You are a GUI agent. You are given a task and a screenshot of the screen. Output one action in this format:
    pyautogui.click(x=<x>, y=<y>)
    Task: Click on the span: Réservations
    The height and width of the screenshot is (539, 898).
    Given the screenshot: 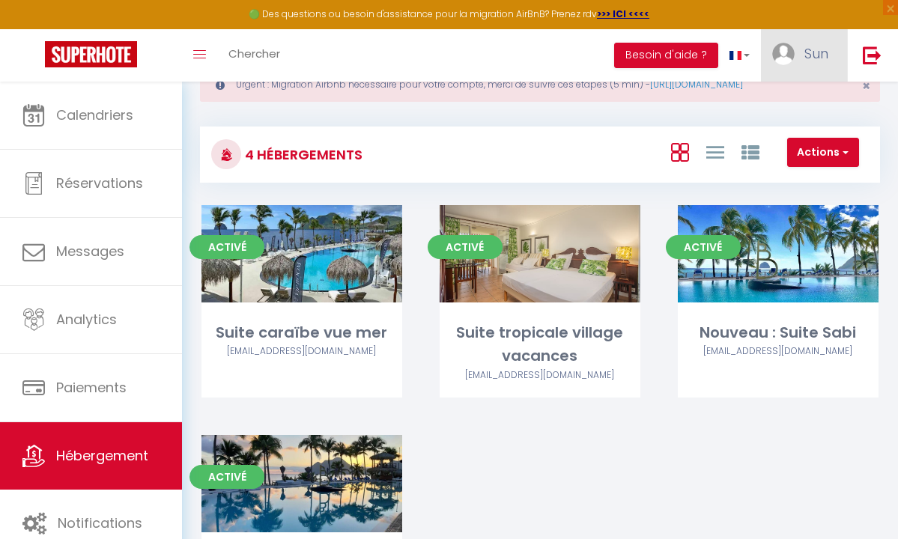 What is the action you would take?
    pyautogui.click(x=100, y=183)
    